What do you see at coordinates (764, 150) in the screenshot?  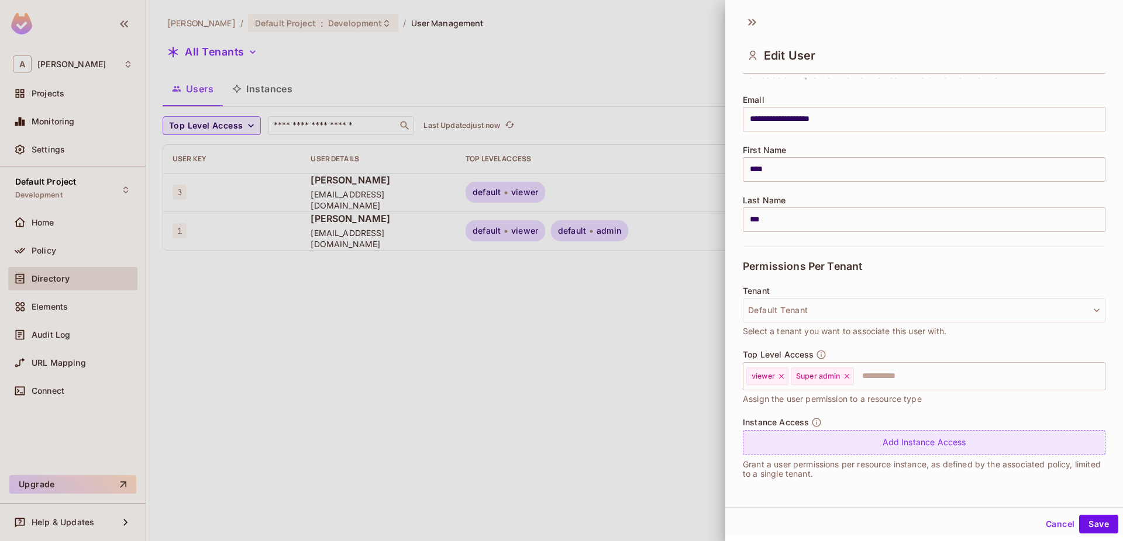 I see `span: First Name` at bounding box center [764, 150].